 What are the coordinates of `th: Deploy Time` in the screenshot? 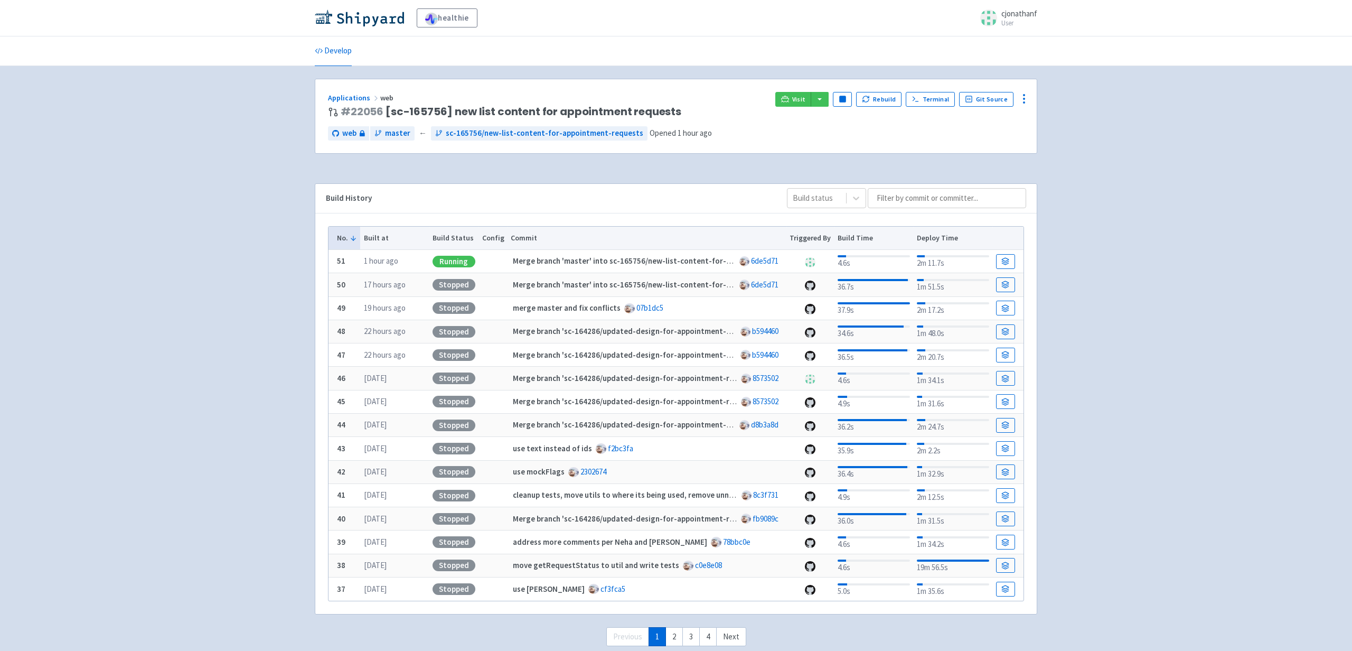 It's located at (953, 238).